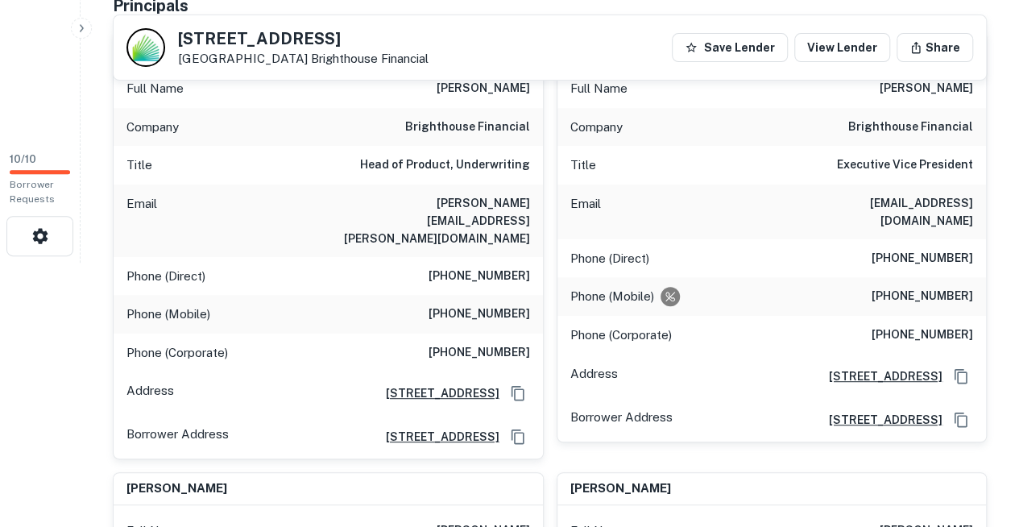 The width and height of the screenshot is (1019, 527). Describe the element at coordinates (444, 165) in the screenshot. I see `h6: Head of Product, Underwriting` at that location.